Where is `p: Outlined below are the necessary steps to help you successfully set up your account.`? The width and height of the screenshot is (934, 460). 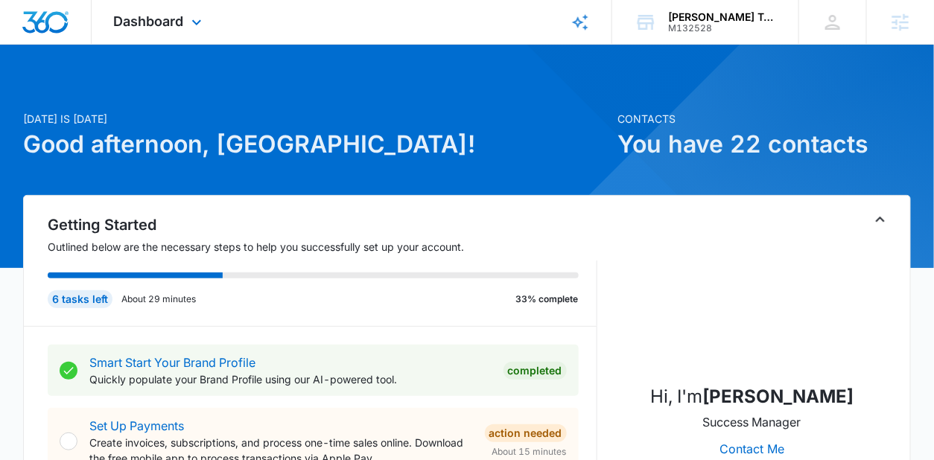
p: Outlined below are the necessary steps to help you successfully set up your account. is located at coordinates (322, 246).